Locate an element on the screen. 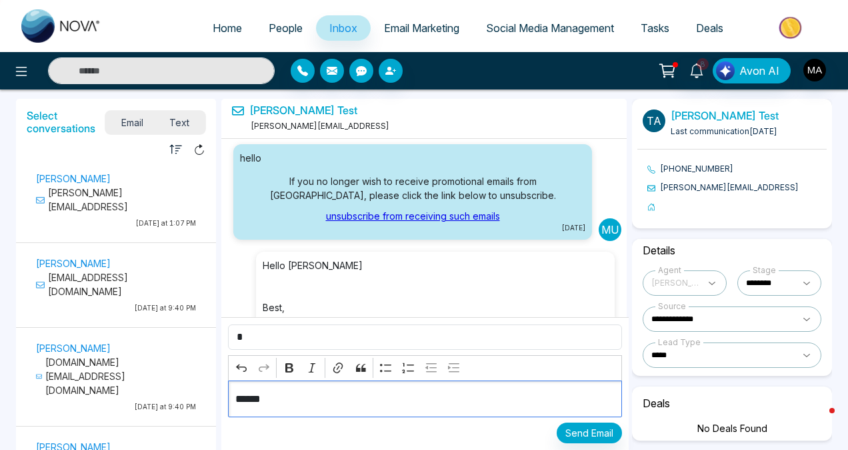  div: Editor toolbar is located at coordinates (425, 368).